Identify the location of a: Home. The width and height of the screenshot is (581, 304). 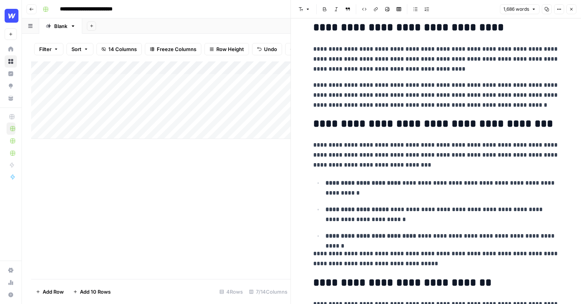
(11, 49).